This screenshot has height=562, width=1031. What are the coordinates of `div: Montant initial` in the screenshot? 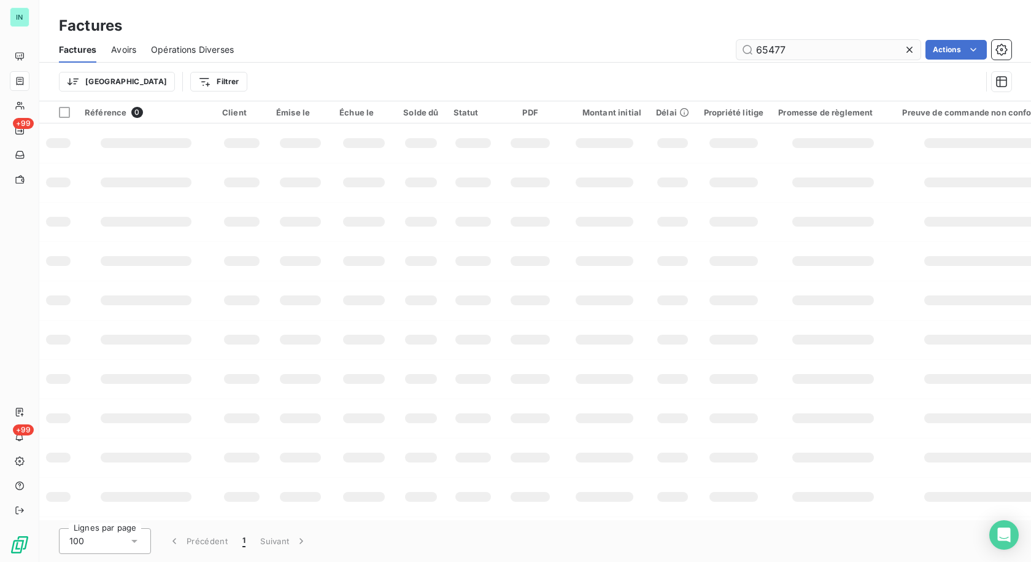 It's located at (605, 112).